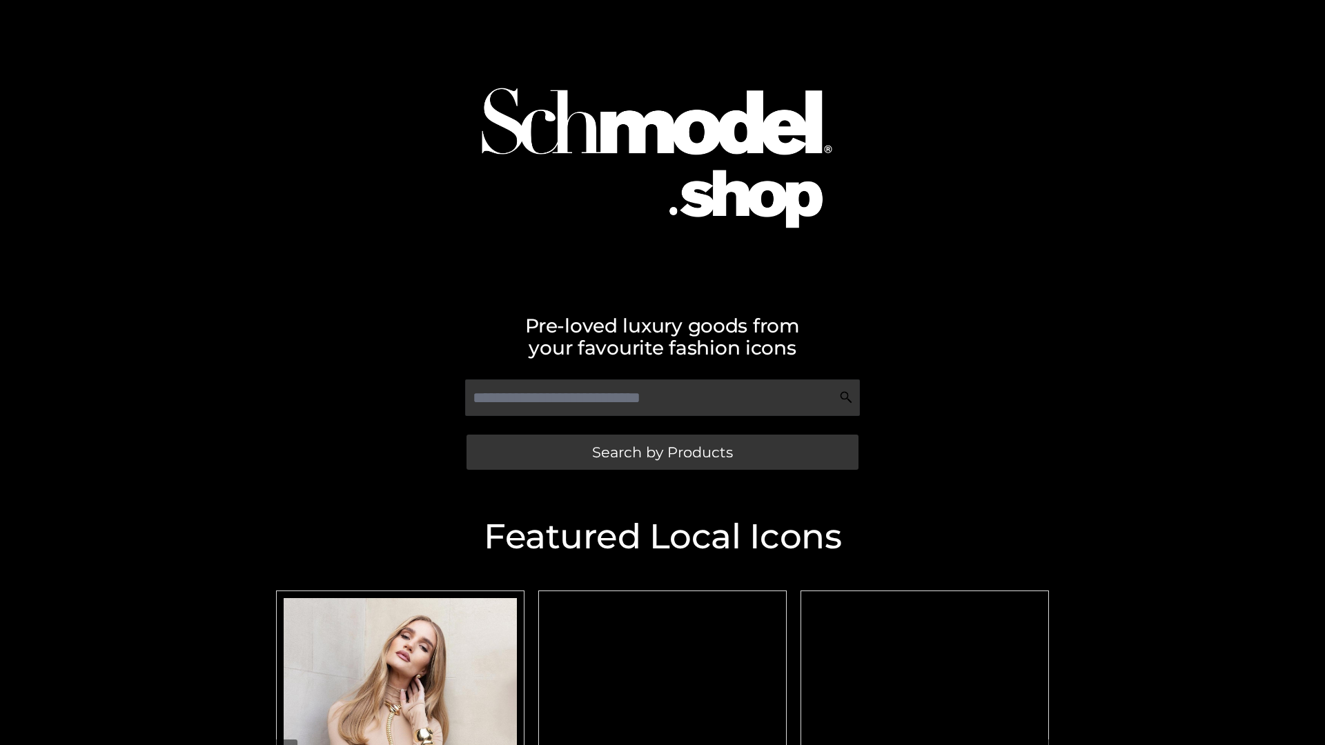 The height and width of the screenshot is (745, 1325). What do you see at coordinates (663, 452) in the screenshot?
I see `a: Search by Products` at bounding box center [663, 452].